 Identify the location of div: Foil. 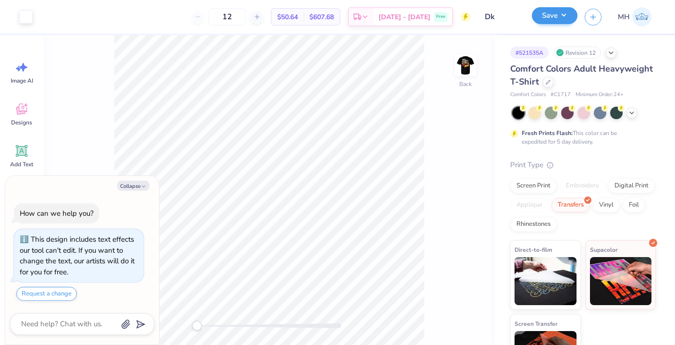
(634, 205).